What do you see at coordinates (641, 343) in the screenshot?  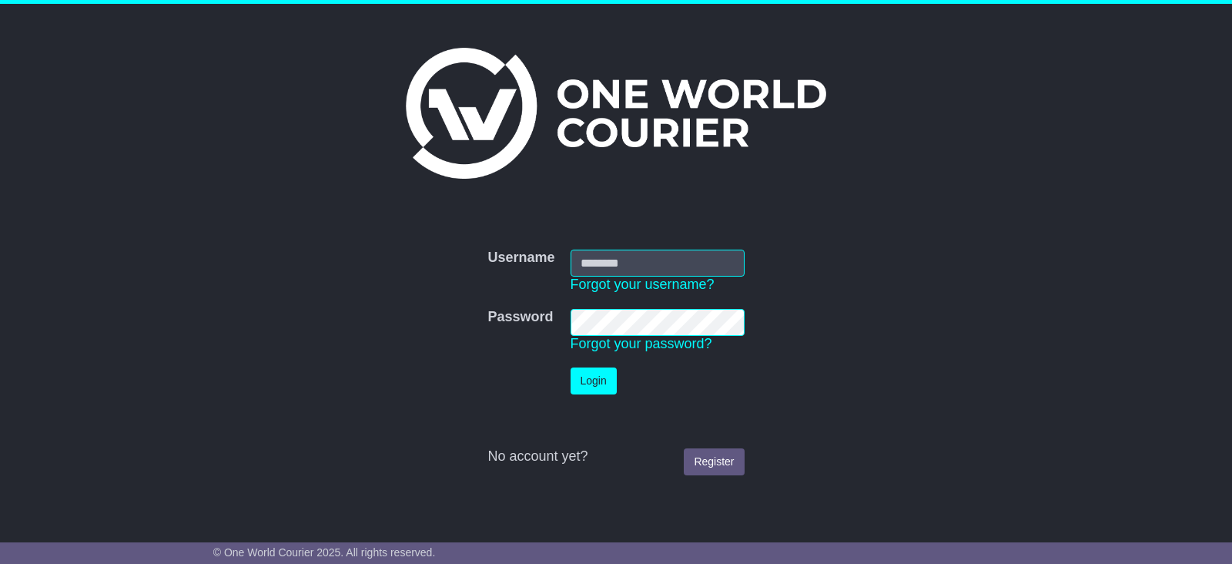 I see `a: Forgot your password?` at bounding box center [641, 343].